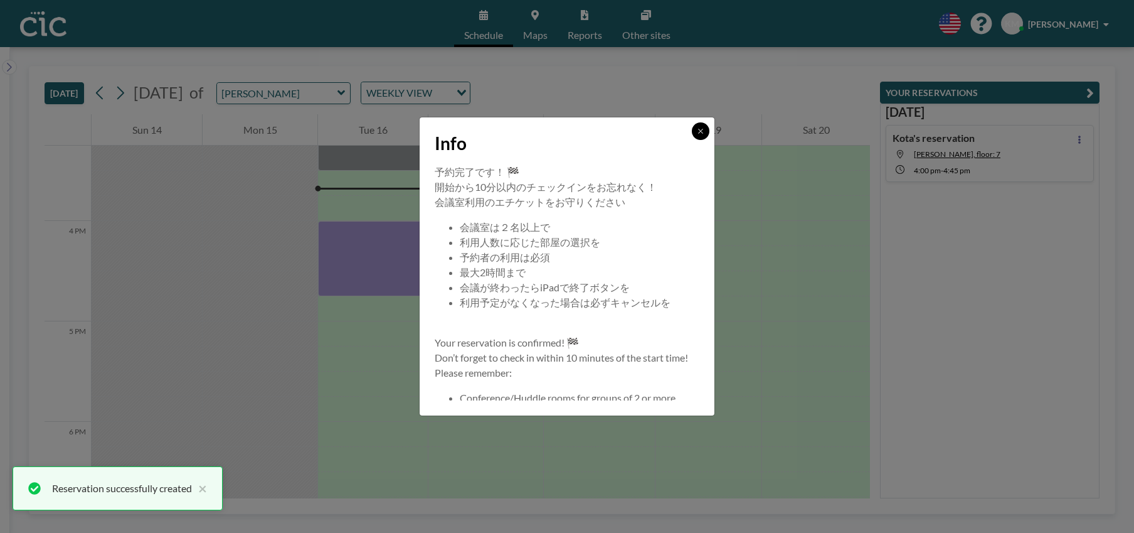 The image size is (1134, 533). What do you see at coordinates (530, 242) in the screenshot?
I see `span: 利用人数に応じた部屋の選択を` at bounding box center [530, 242].